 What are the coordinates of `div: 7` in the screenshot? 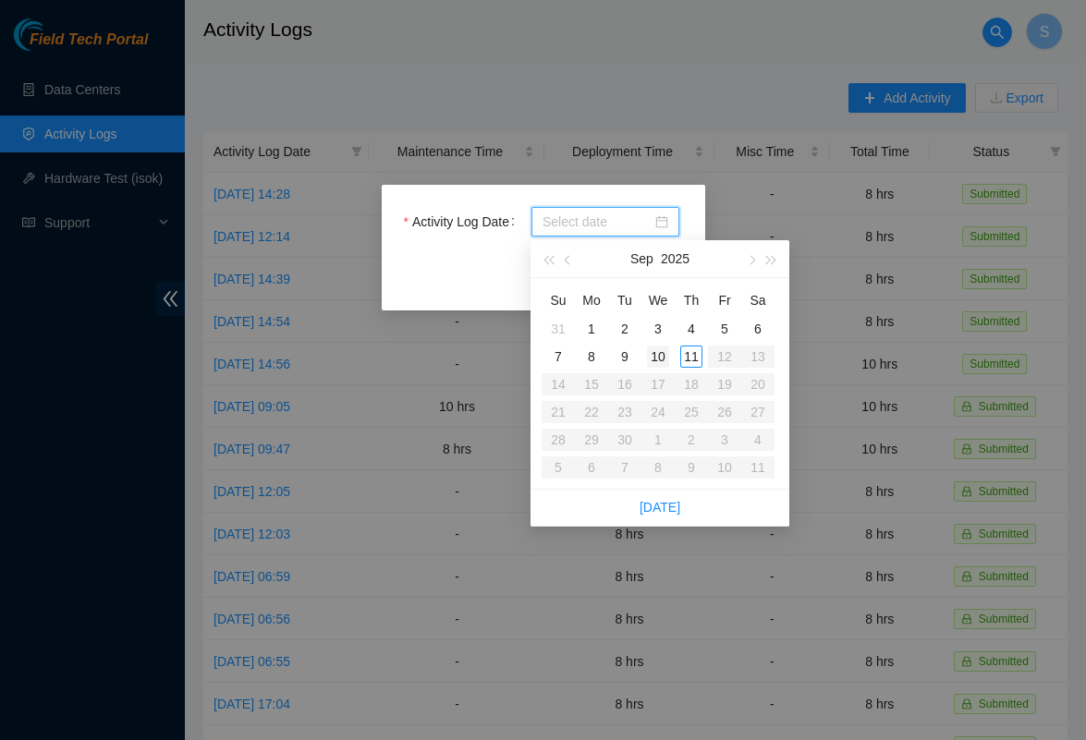 It's located at (558, 357).